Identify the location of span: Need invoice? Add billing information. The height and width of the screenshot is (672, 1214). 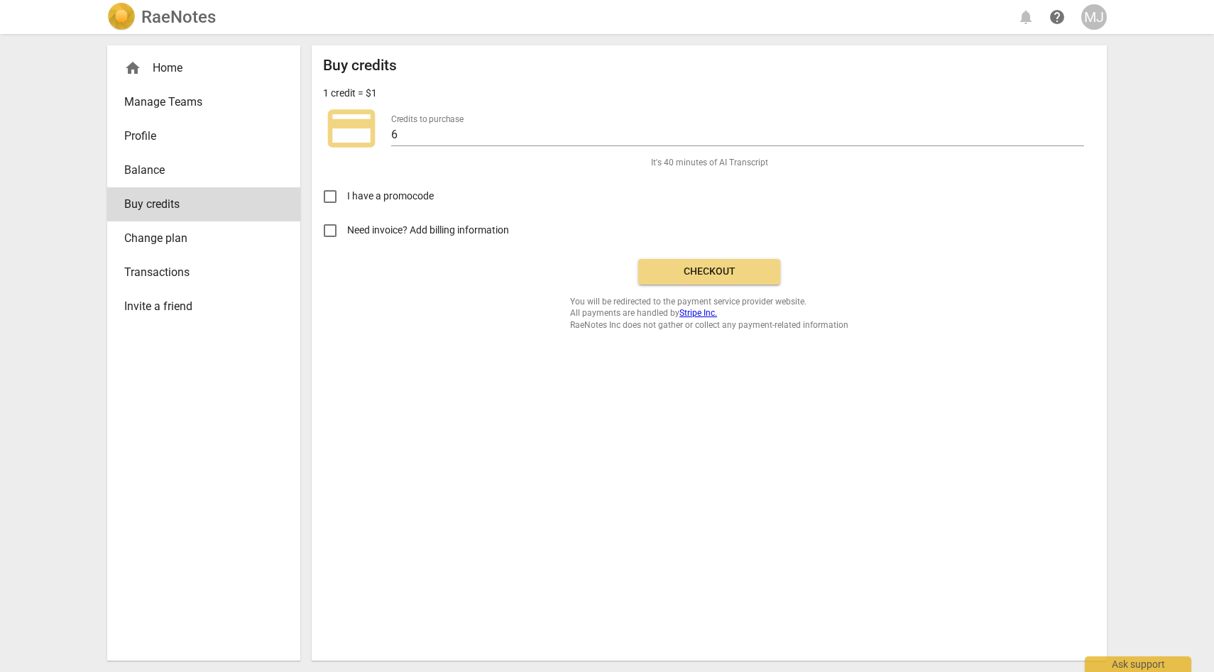
(429, 230).